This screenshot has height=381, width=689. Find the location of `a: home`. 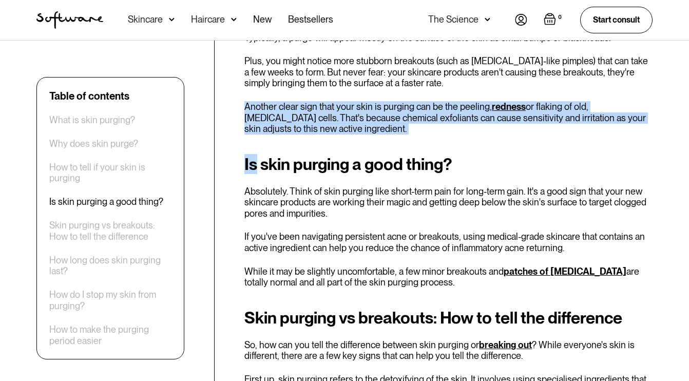

a: home is located at coordinates (70, 20).